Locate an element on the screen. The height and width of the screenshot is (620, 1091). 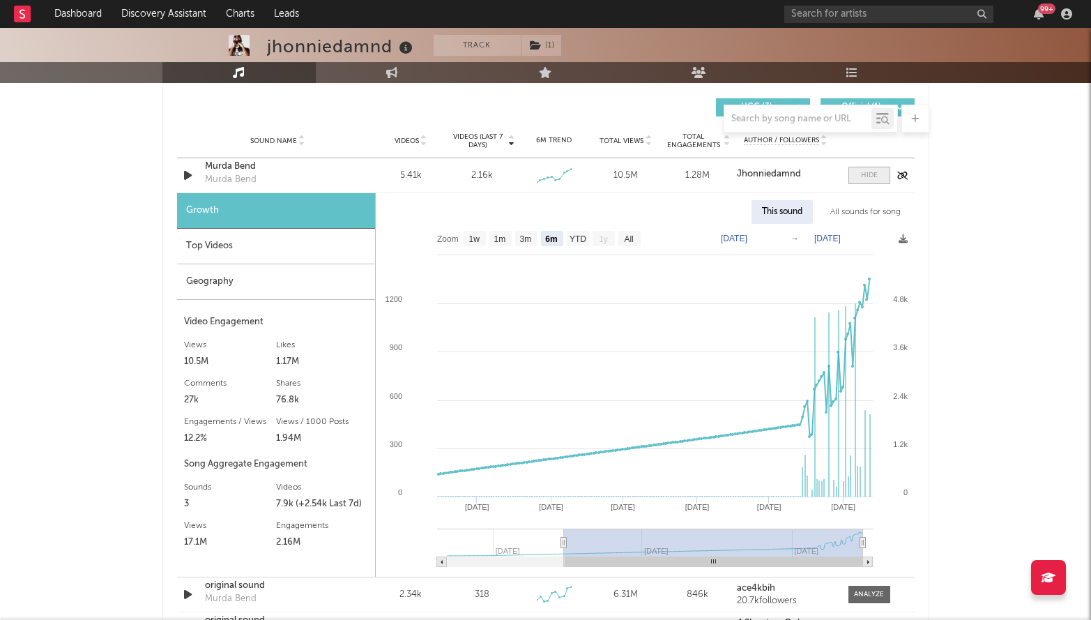
span: Videos is located at coordinates (406, 141).